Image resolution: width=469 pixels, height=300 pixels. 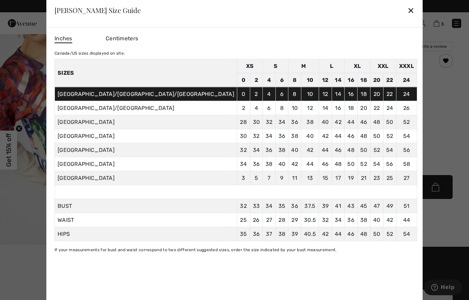 I want to click on span: 49, so click(x=390, y=205).